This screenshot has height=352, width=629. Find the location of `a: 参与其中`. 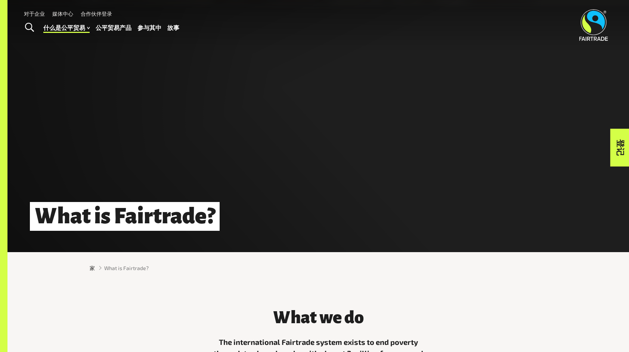

a: 参与其中 is located at coordinates (150, 28).